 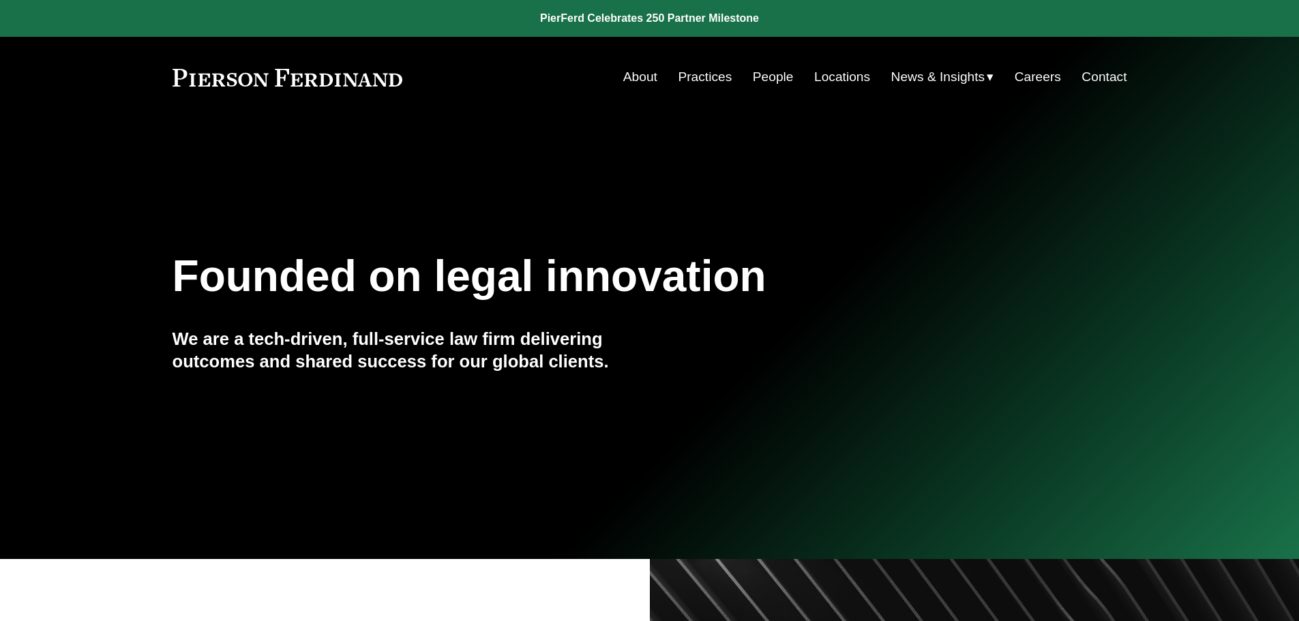 What do you see at coordinates (411, 350) in the screenshot?
I see `h4: We are a tech-driven, full-service law firm delivering outcomes and shared success for our global...` at bounding box center [411, 350].